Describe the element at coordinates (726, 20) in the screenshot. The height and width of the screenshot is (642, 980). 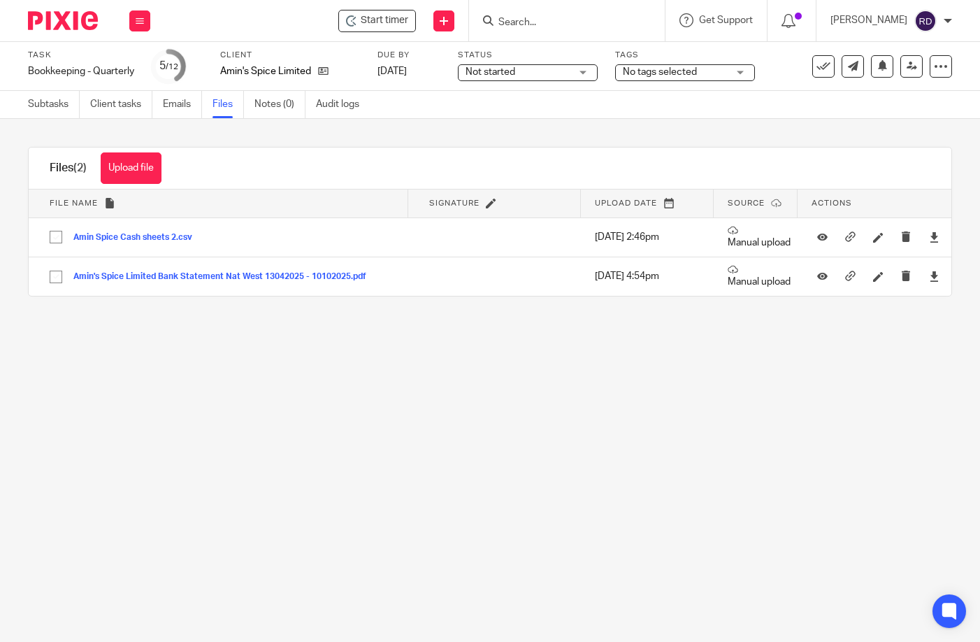
I see `span: Get Support` at that location.